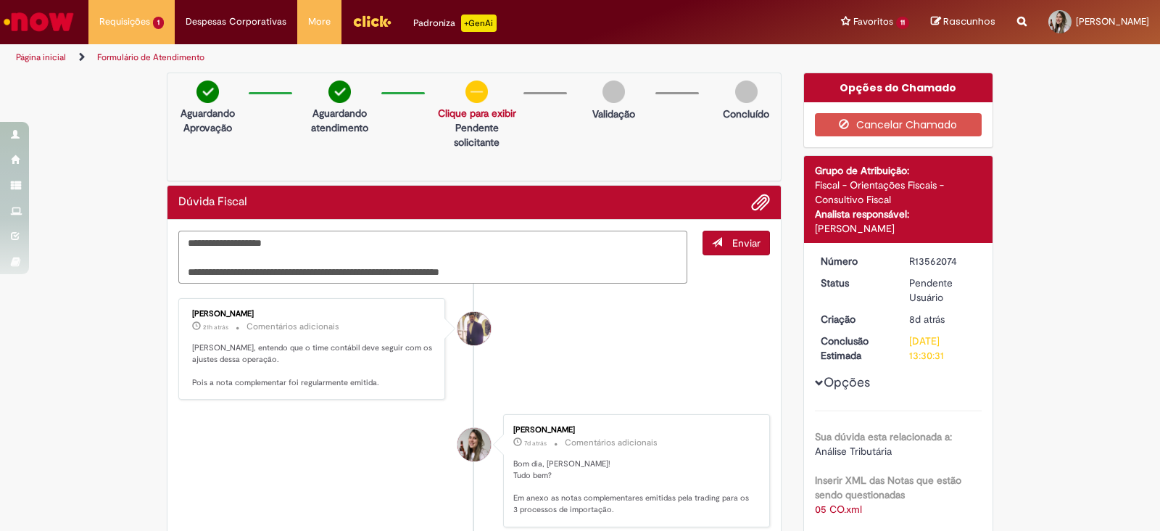 This screenshot has width=1160, height=531. Describe the element at coordinates (207, 120) in the screenshot. I see `p: Aguardando Aprovação` at that location.